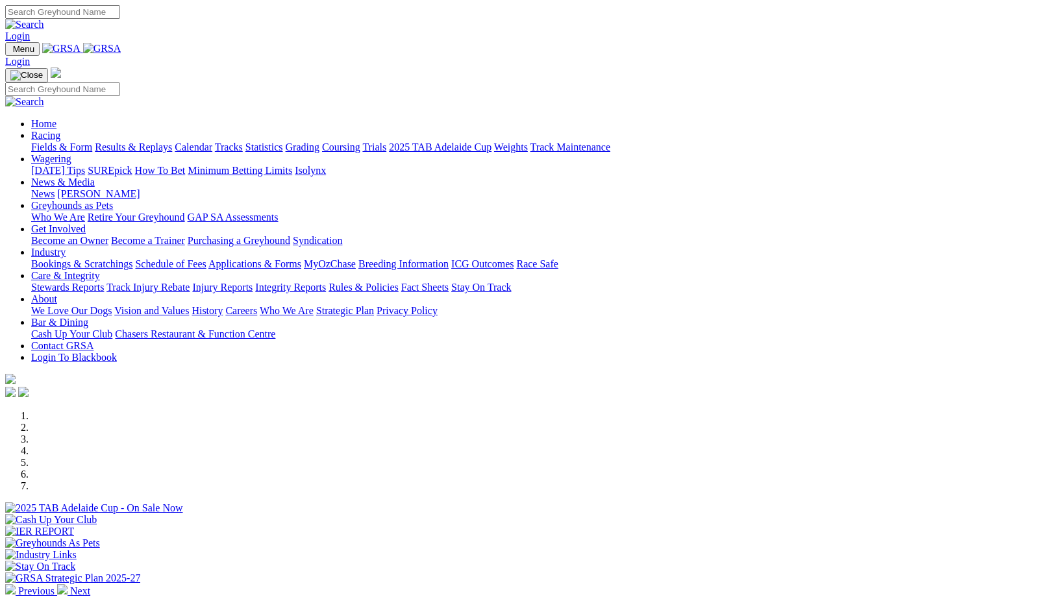 Image resolution: width=1057 pixels, height=599 pixels. I want to click on a: Strategic Plan, so click(345, 310).